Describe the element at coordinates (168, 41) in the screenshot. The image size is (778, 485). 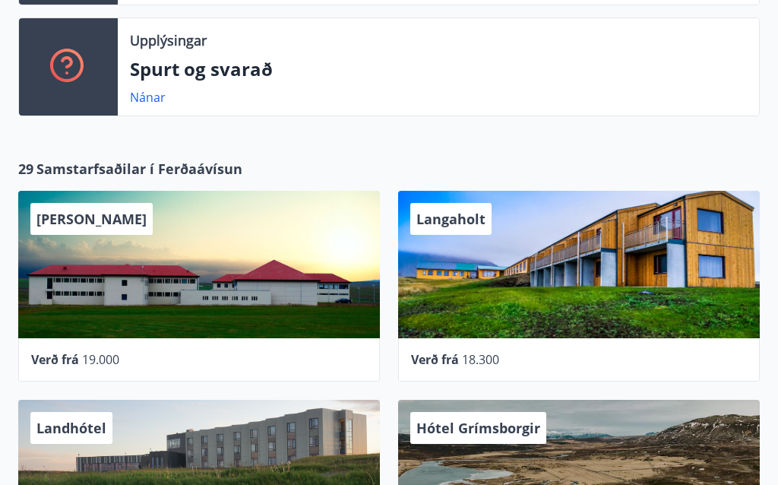
I see `p: Upplýsingar` at that location.